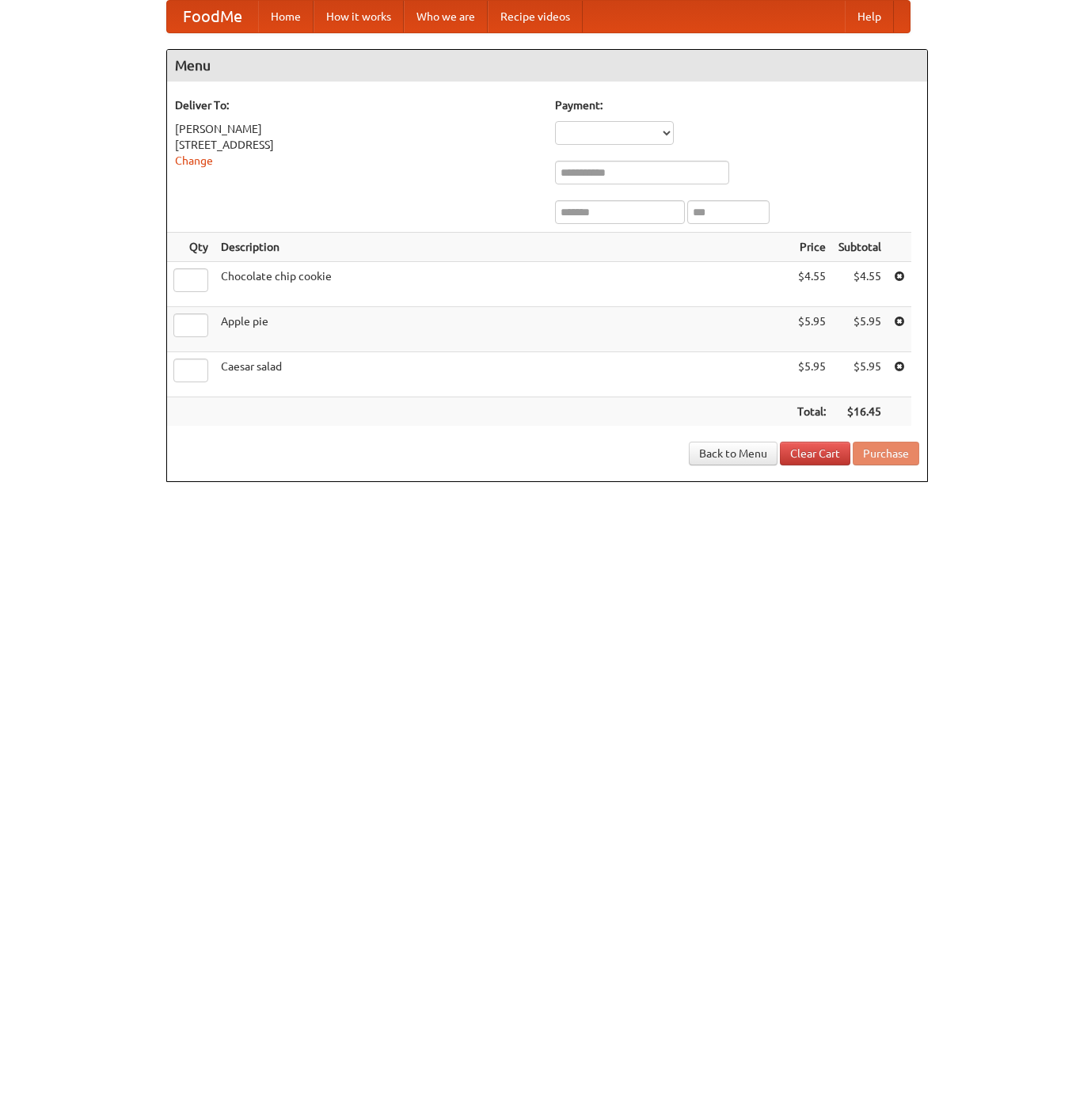 Image resolution: width=1076 pixels, height=1120 pixels. Describe the element at coordinates (869, 16) in the screenshot. I see `a: Help` at that location.